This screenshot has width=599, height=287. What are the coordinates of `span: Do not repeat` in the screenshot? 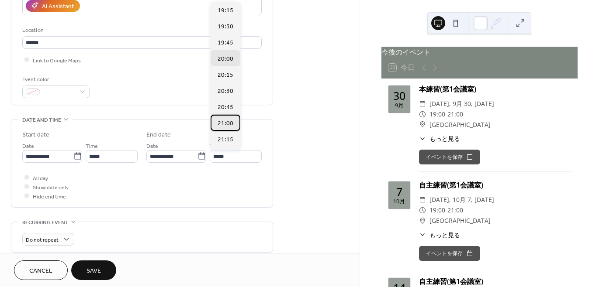 It's located at (42, 240).